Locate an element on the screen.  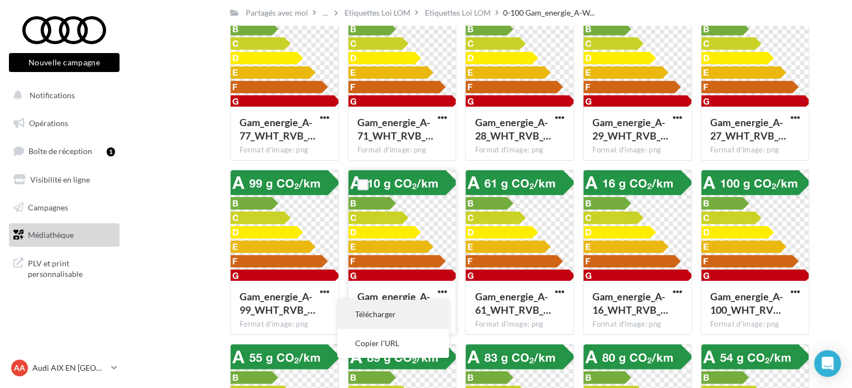
span: Gam_energie_A-29_WHT_RVB_PNG_1080PX is located at coordinates (630, 129).